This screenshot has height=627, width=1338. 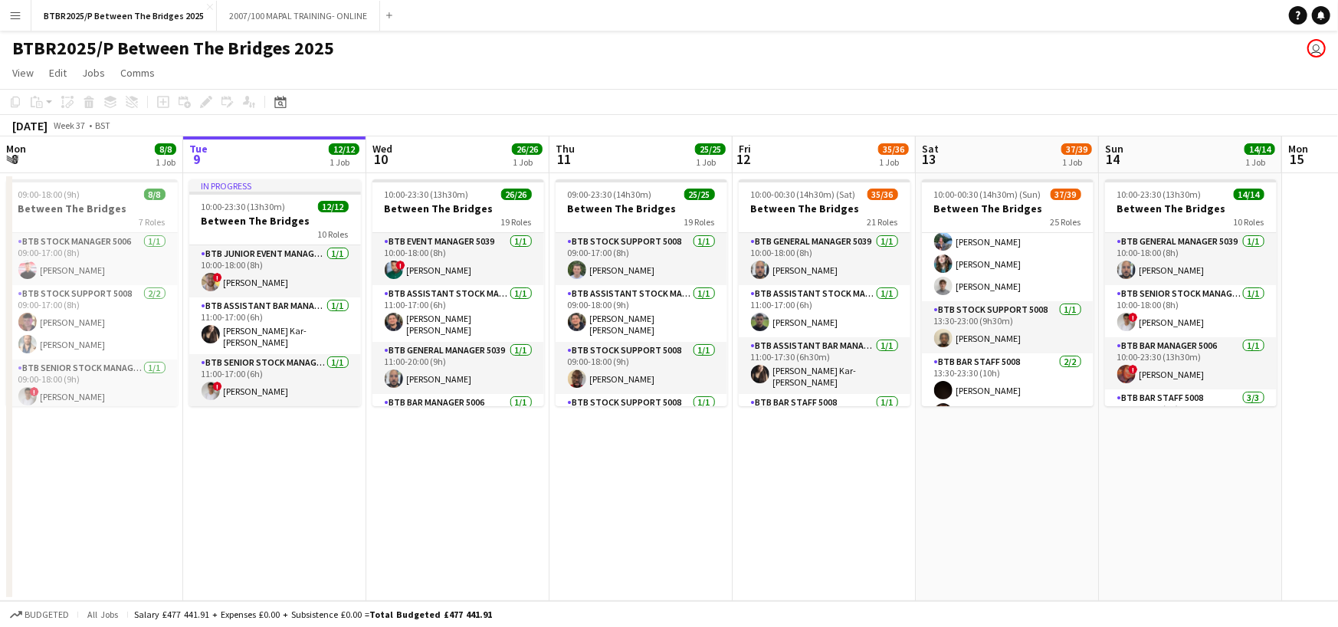 What do you see at coordinates (987, 194) in the screenshot?
I see `span: 10:00-00:30 (14h30m) (Sun)` at bounding box center [987, 194].